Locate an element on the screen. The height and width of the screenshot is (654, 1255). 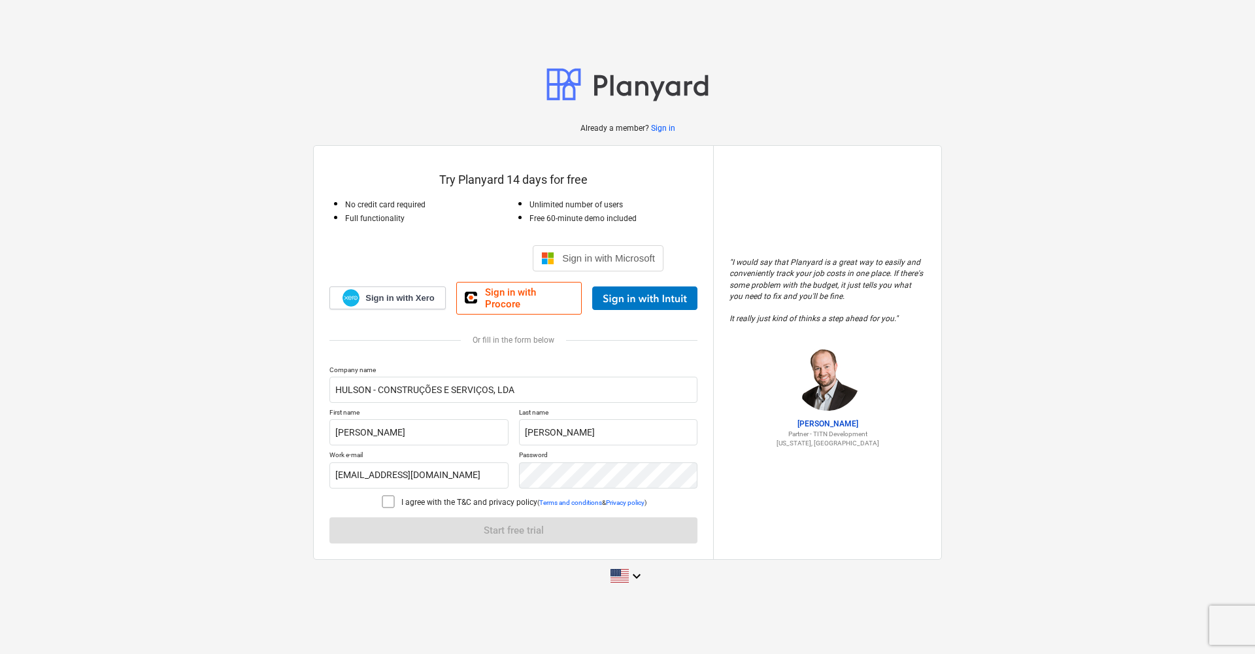
div: Inicie sessão com o Google. Abre num novo separador is located at coordinates (442, 258).